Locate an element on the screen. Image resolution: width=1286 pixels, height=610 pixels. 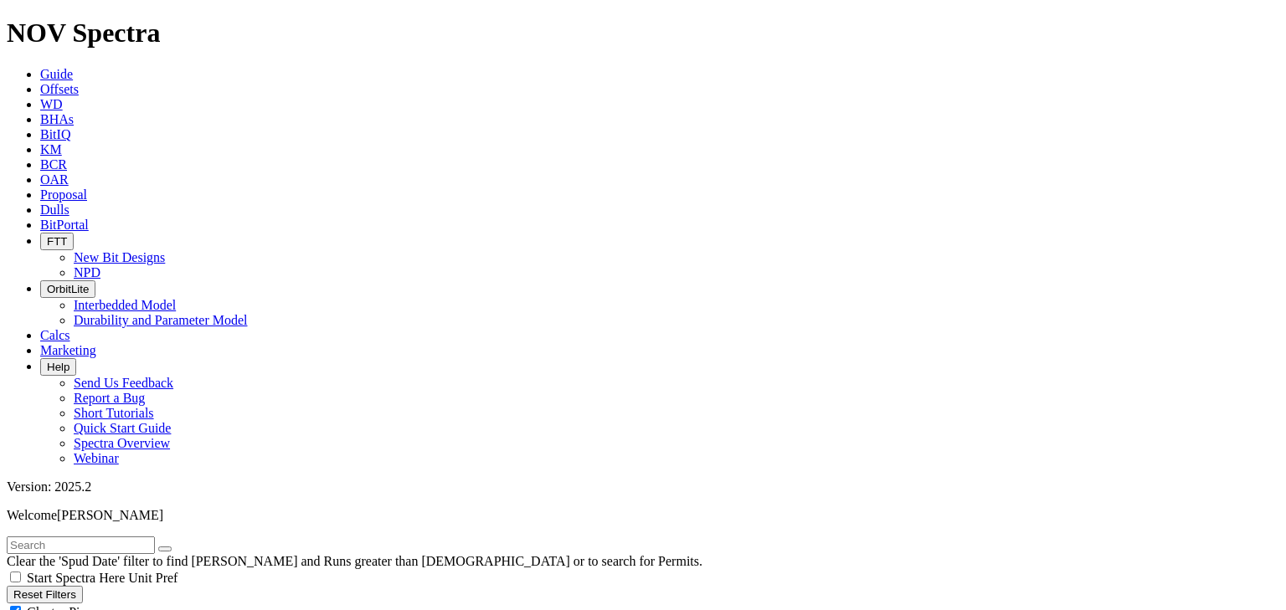
a: Report a Bug is located at coordinates (109, 398).